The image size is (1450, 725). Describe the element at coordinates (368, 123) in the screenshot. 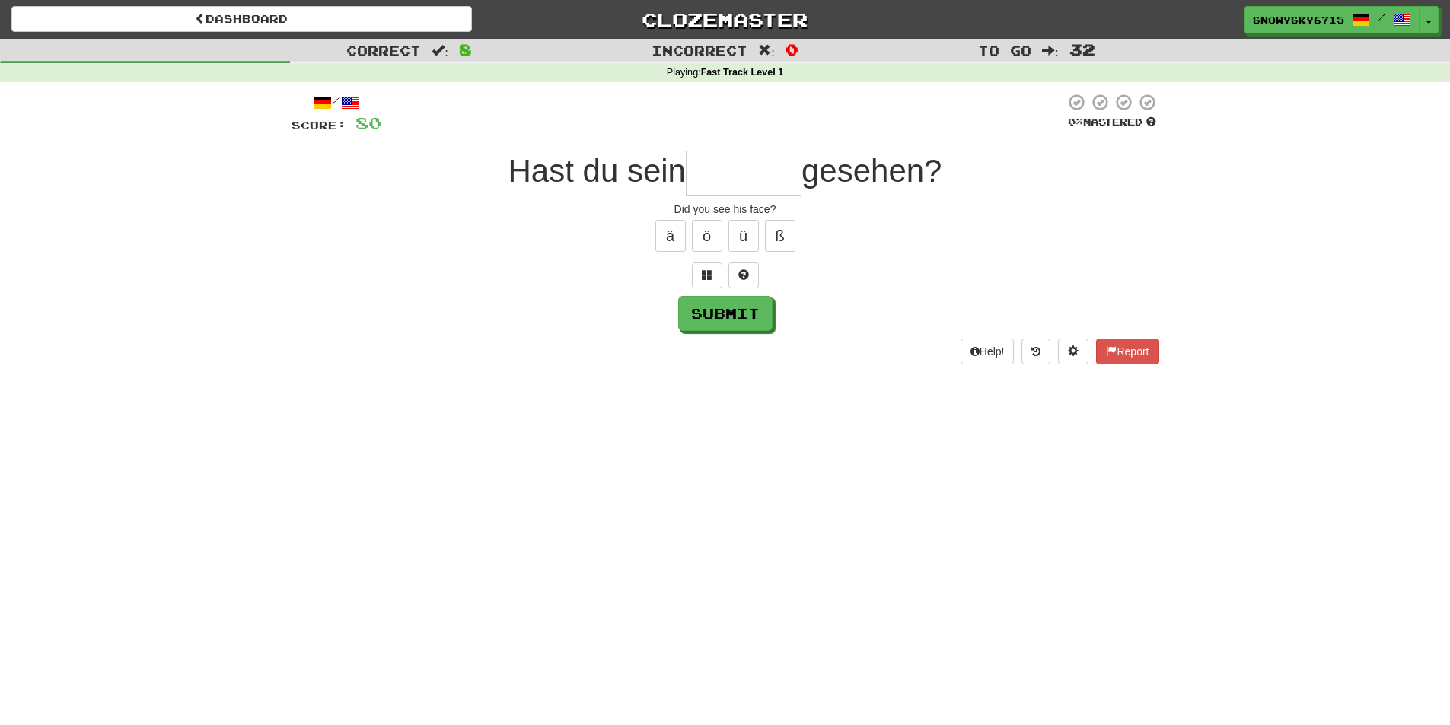

I see `span: 80` at that location.